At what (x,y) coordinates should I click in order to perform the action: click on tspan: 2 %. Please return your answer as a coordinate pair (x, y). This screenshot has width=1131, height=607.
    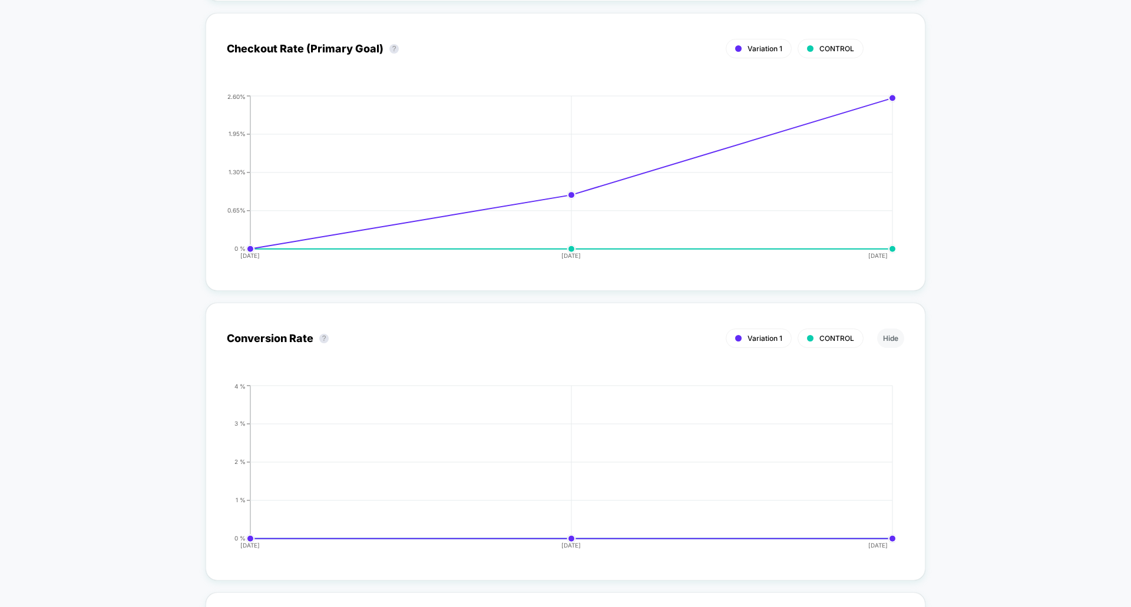
    Looking at the image, I should click on (240, 462).